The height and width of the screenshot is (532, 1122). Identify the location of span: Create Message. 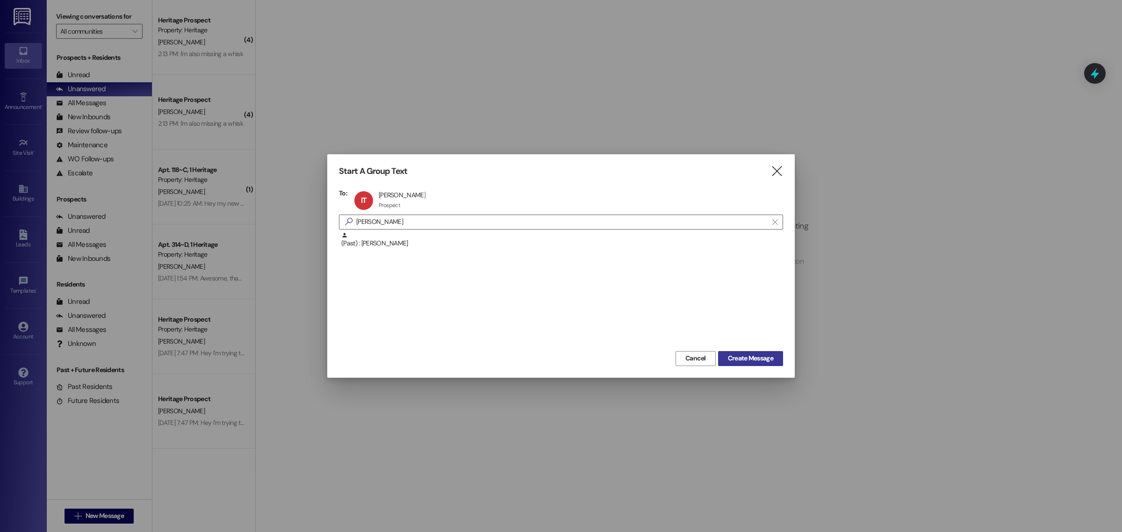
(750, 358).